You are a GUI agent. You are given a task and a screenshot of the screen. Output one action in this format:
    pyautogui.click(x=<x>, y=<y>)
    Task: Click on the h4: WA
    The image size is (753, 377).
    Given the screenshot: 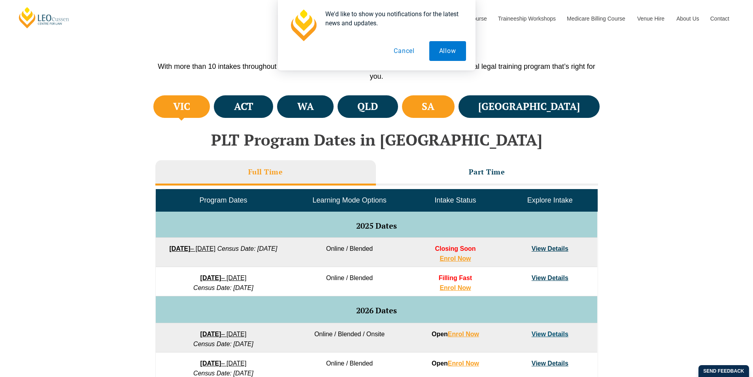 What is the action you would take?
    pyautogui.click(x=306, y=106)
    